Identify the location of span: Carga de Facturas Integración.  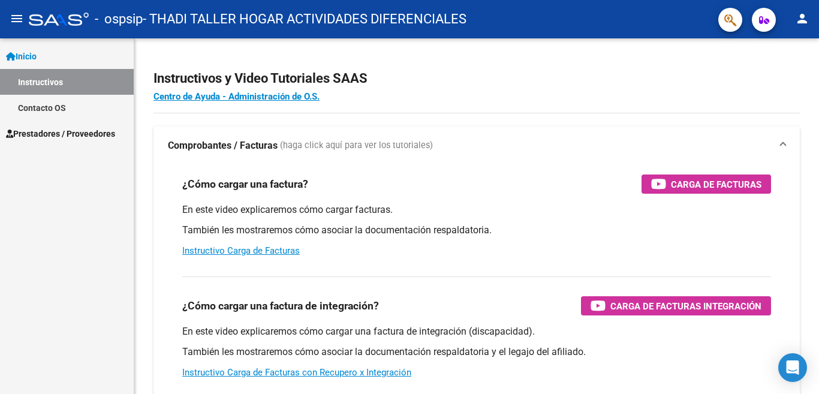
(686, 306).